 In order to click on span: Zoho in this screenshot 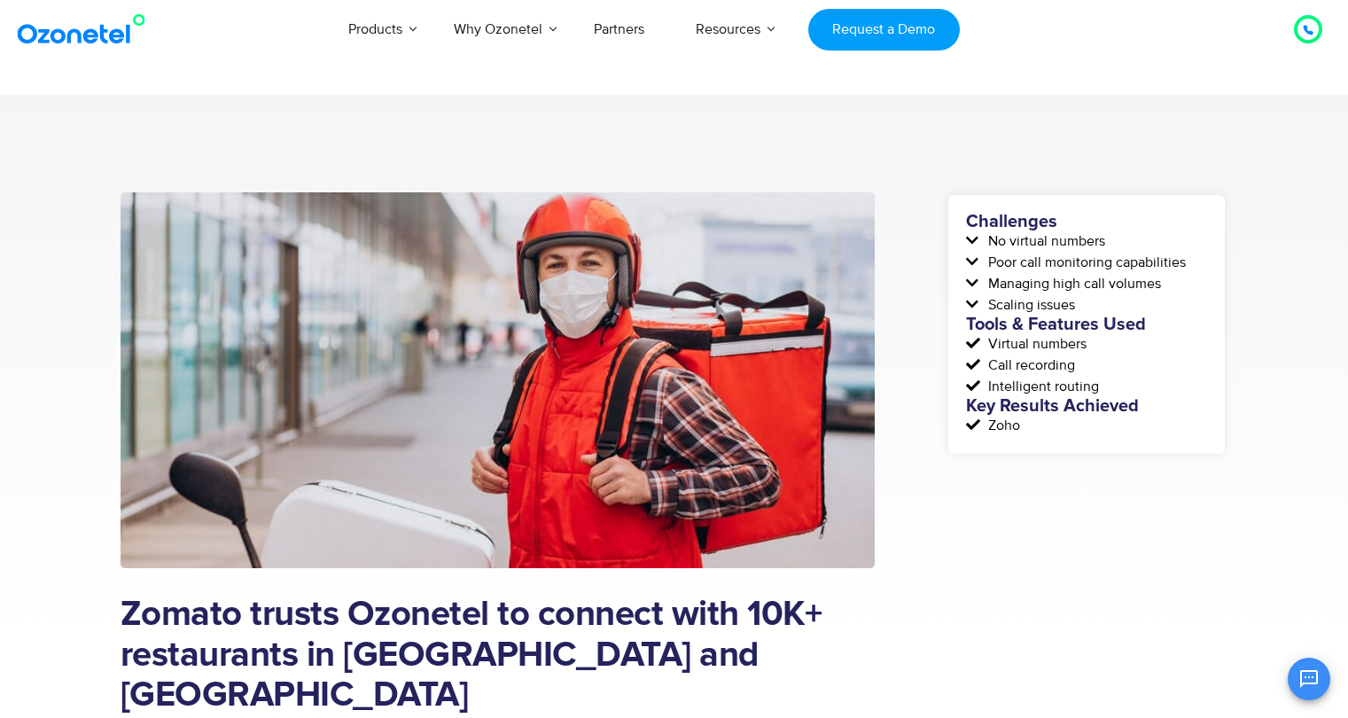, I will do `click(1002, 425)`.